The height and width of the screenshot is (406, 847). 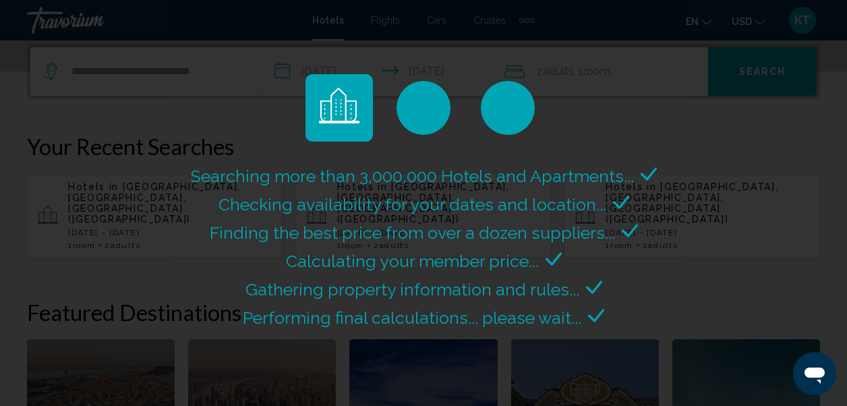 What do you see at coordinates (412, 176) in the screenshot?
I see `span: Searching more than 3,000,000 Hotels and Apartments...` at bounding box center [412, 176].